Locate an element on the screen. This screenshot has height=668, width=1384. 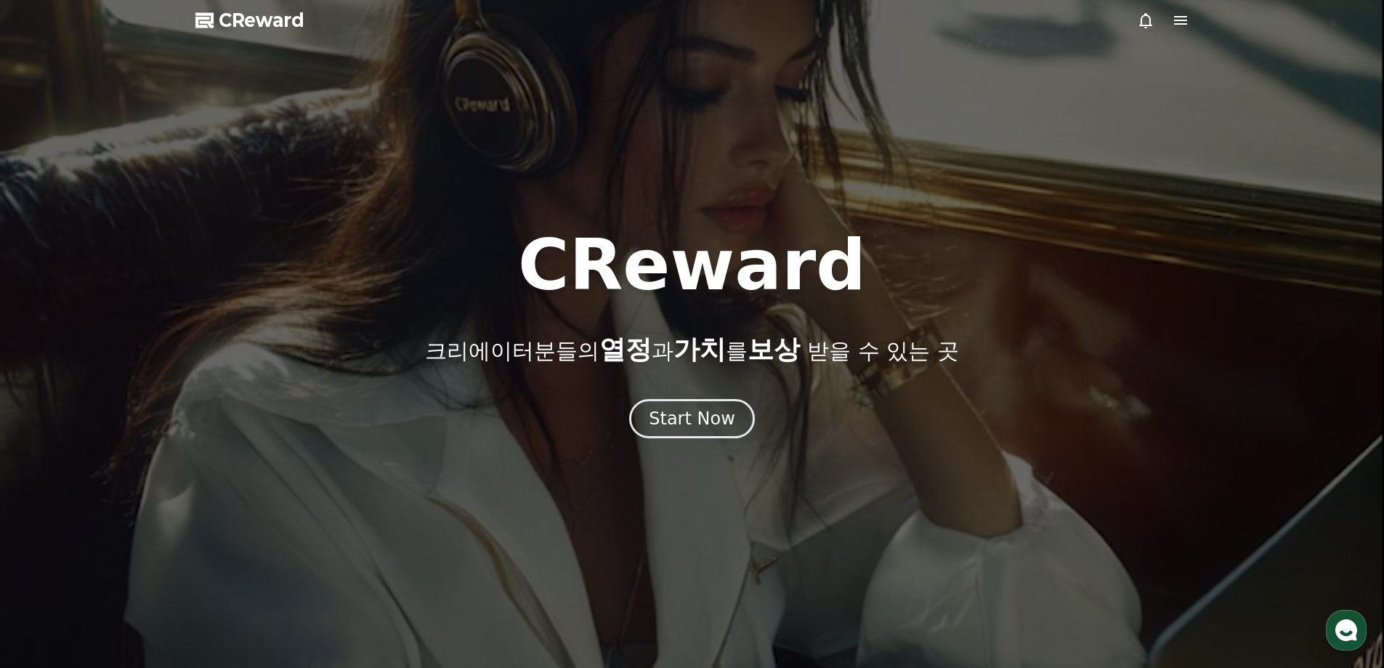
button: Start Now is located at coordinates (692, 418).